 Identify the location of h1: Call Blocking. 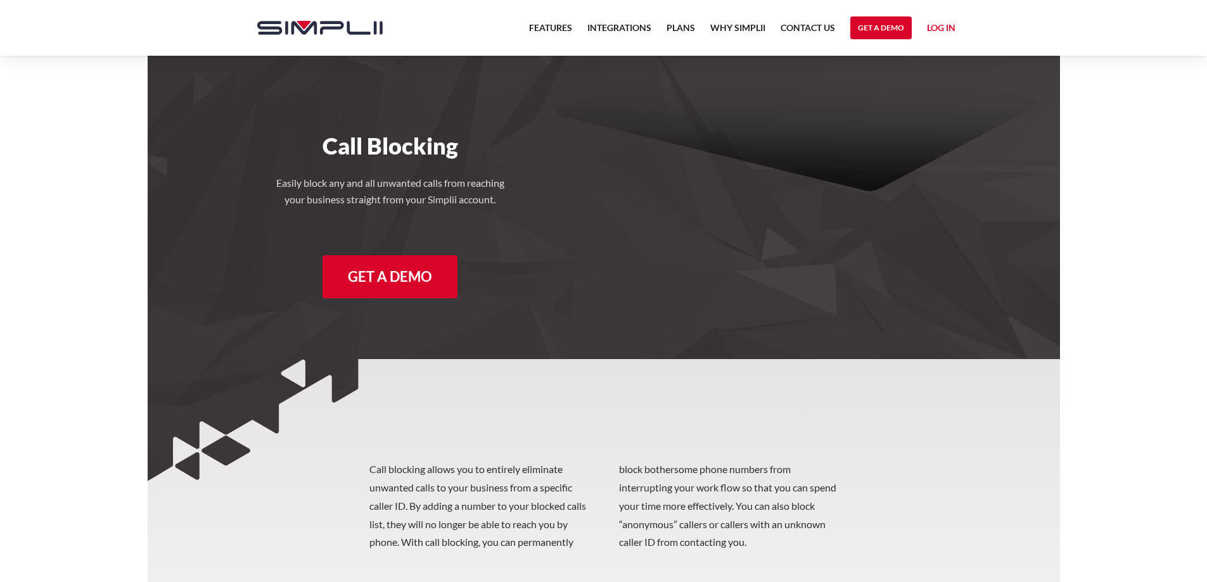
(390, 146).